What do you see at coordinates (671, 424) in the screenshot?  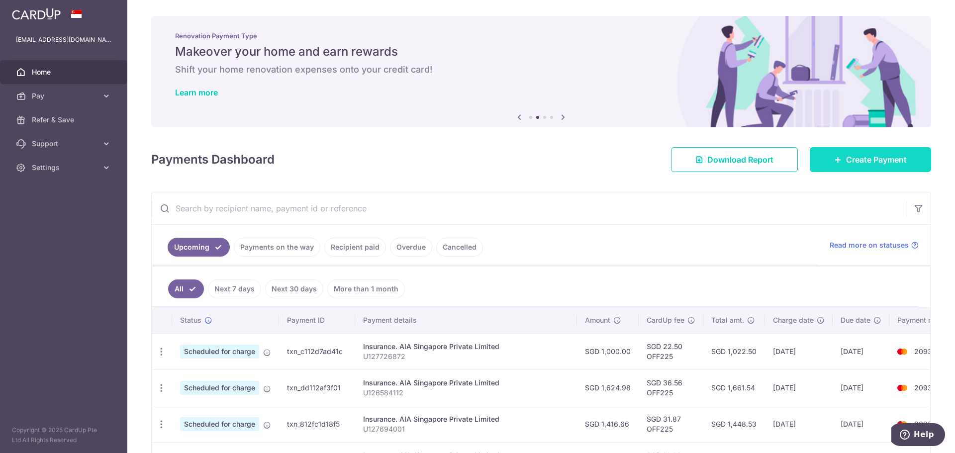 I see `td: SGD 31.87 OFF225` at bounding box center [671, 424].